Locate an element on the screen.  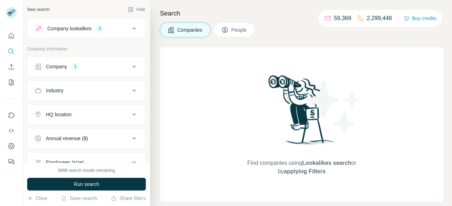
button: My lists is located at coordinates (11, 83).